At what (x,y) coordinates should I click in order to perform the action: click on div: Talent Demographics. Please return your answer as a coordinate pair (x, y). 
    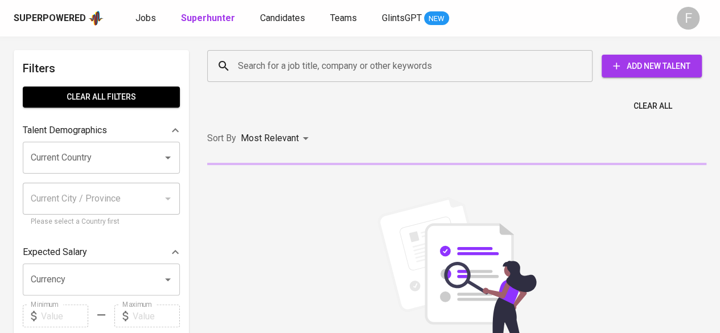
    Looking at the image, I should click on (101, 130).